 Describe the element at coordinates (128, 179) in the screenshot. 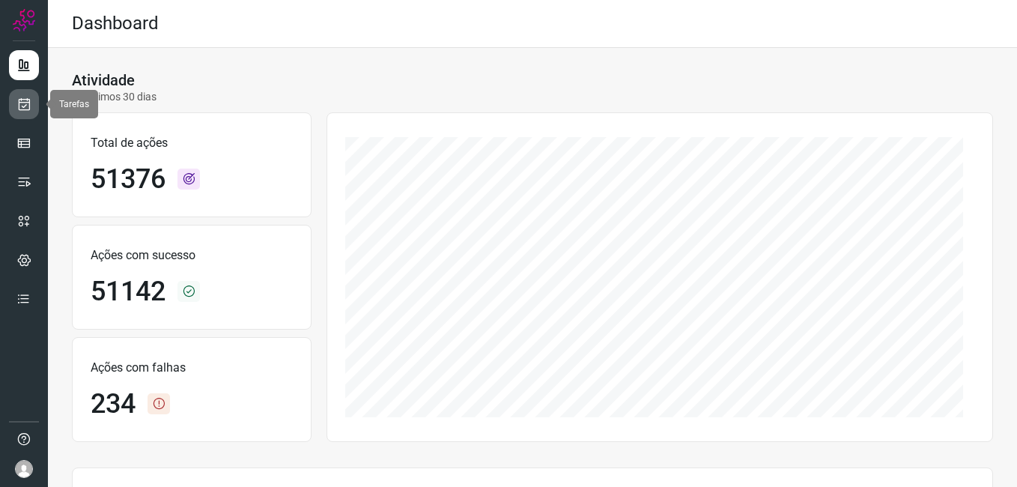

I see `h1: 51376` at that location.